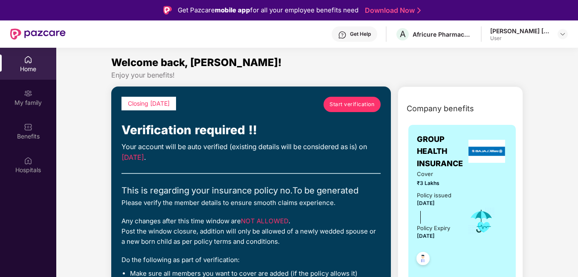 This screenshot has width=578, height=277. Describe the element at coordinates (251, 203) in the screenshot. I see `div: Please verify the member details to ensure smooth claims experience.` at that location.